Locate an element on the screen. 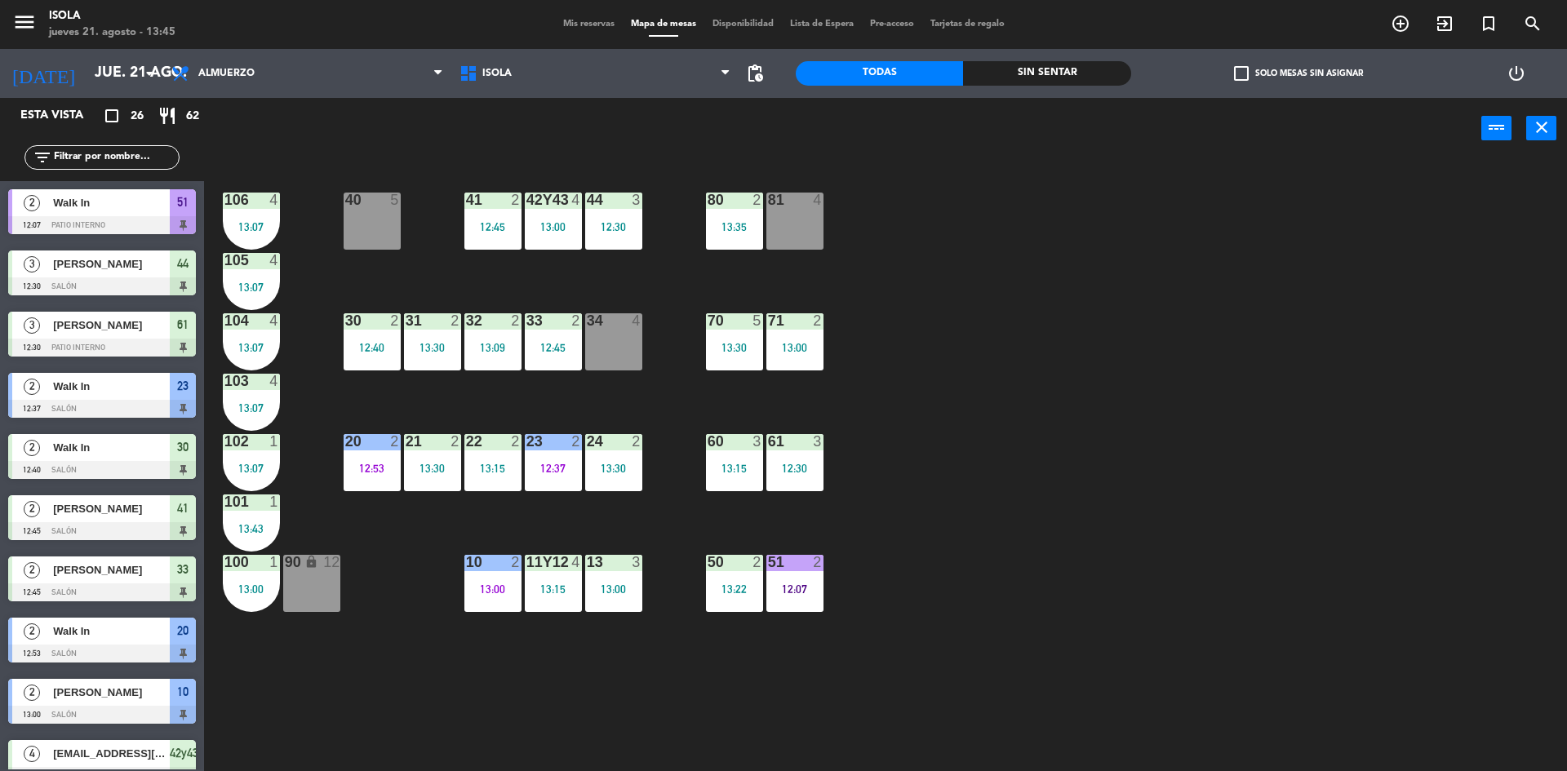 This screenshot has height=771, width=1567. i: exit_to_app is located at coordinates (1445, 24).